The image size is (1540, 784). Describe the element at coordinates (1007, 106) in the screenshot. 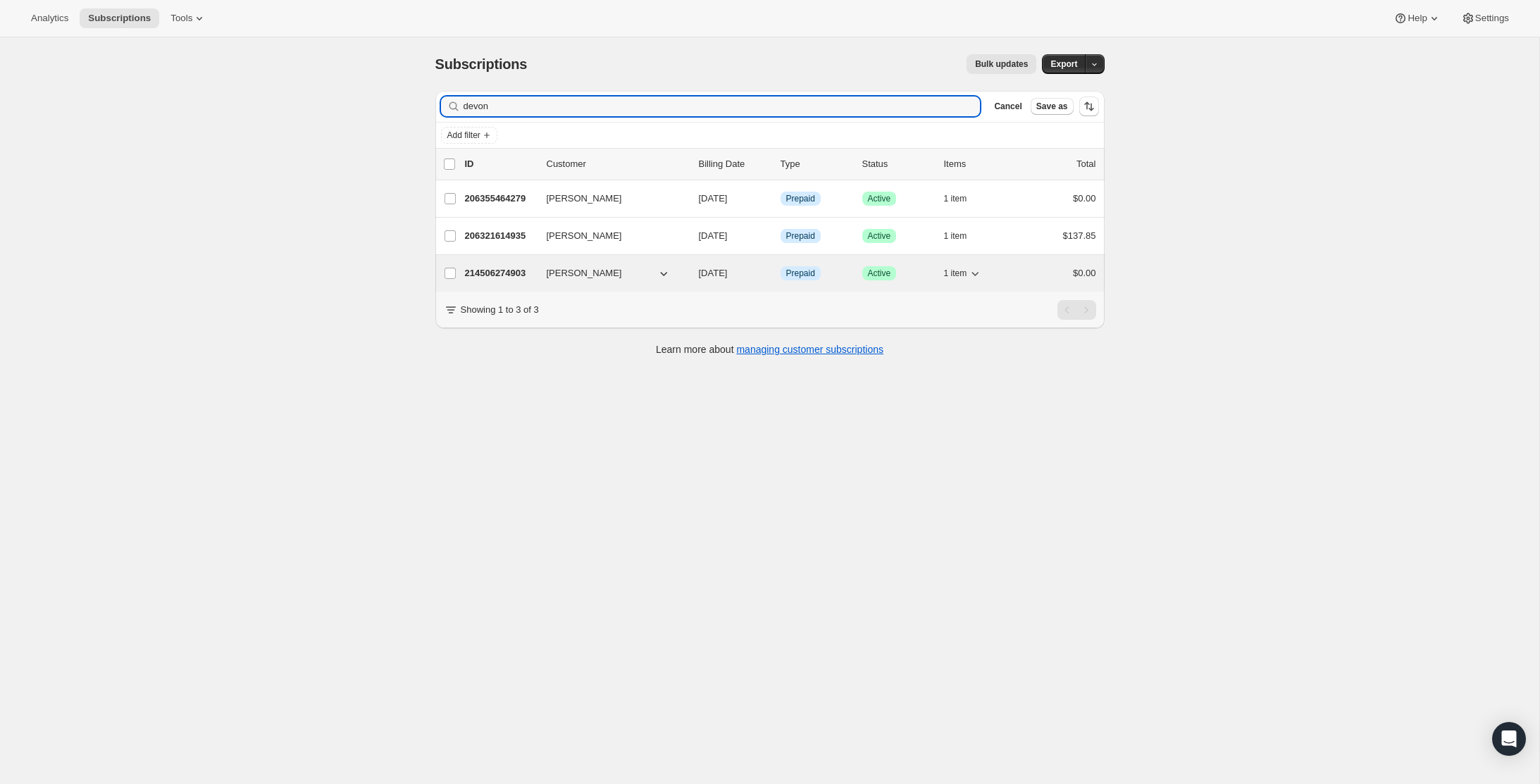

I see `button: Cancel` at that location.